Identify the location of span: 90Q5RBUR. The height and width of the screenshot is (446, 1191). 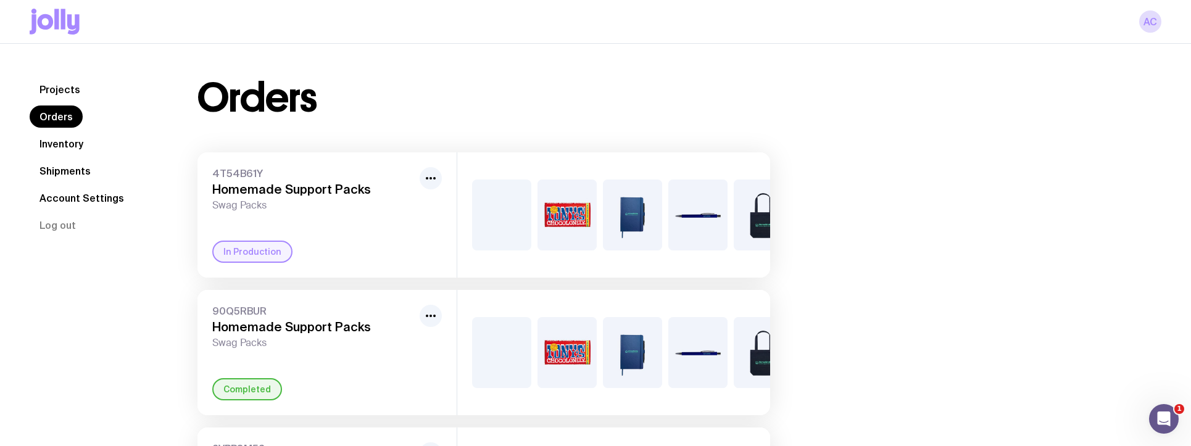
(313, 311).